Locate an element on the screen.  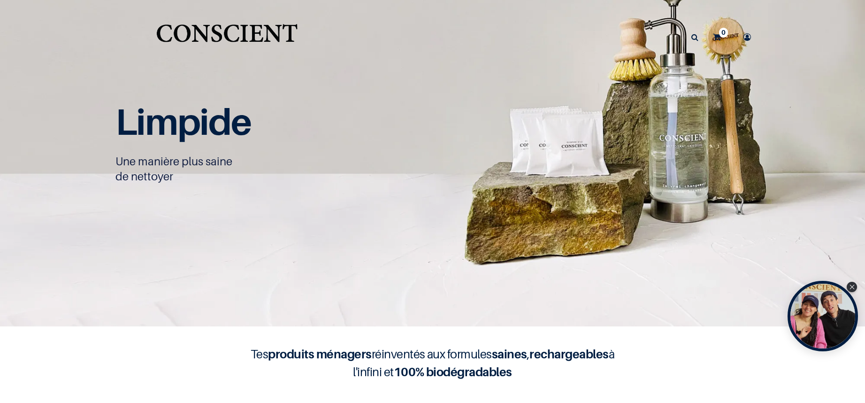
div: Close Tolstoy widget is located at coordinates (852, 287).